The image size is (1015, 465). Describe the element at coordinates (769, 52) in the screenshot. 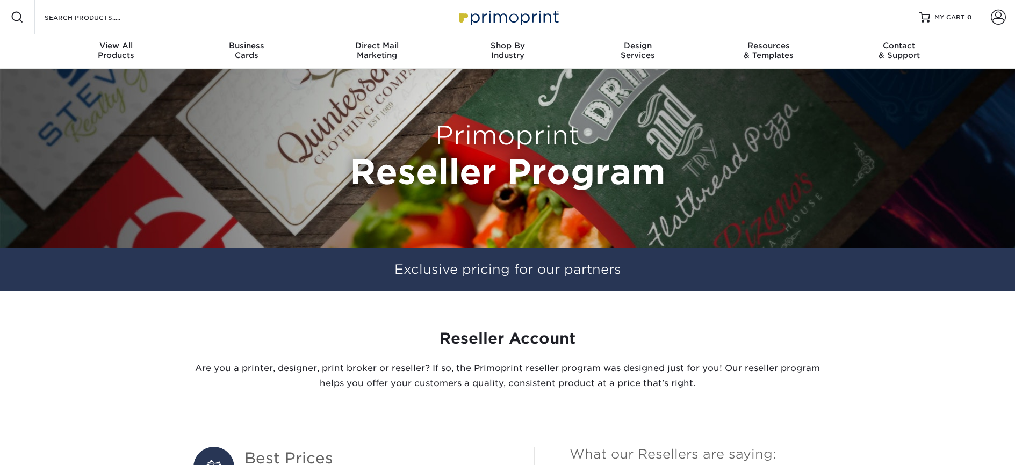

I see `a: Resources& Templates` at that location.